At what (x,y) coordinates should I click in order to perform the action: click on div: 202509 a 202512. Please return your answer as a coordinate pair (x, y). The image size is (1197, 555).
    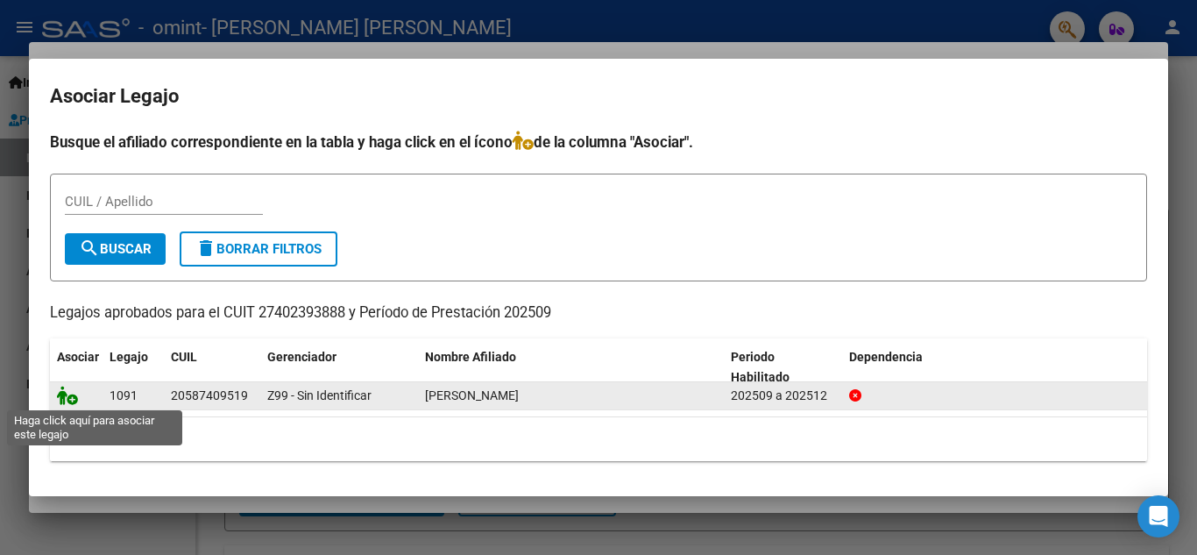
    Looking at the image, I should click on (783, 395).